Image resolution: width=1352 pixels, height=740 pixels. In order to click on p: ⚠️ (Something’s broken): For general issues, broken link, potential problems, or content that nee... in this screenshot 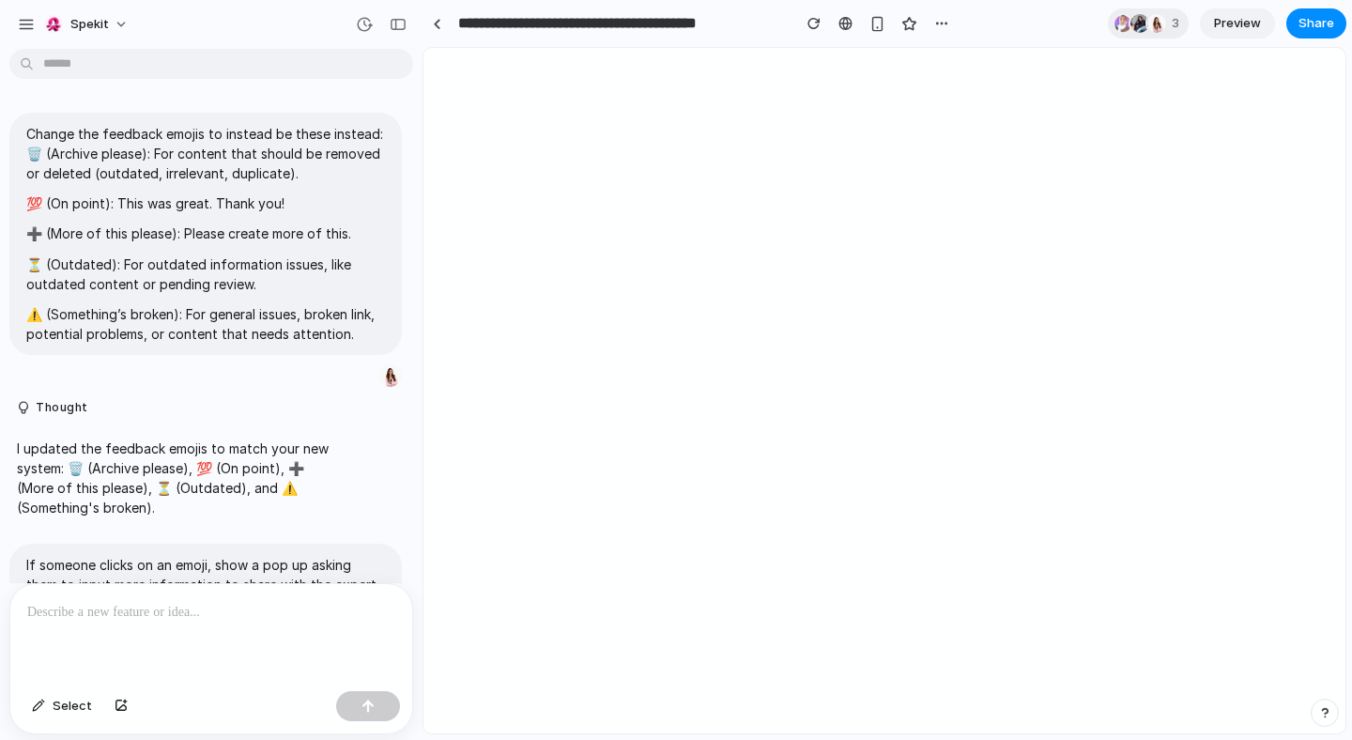, I will do `click(206, 324)`.